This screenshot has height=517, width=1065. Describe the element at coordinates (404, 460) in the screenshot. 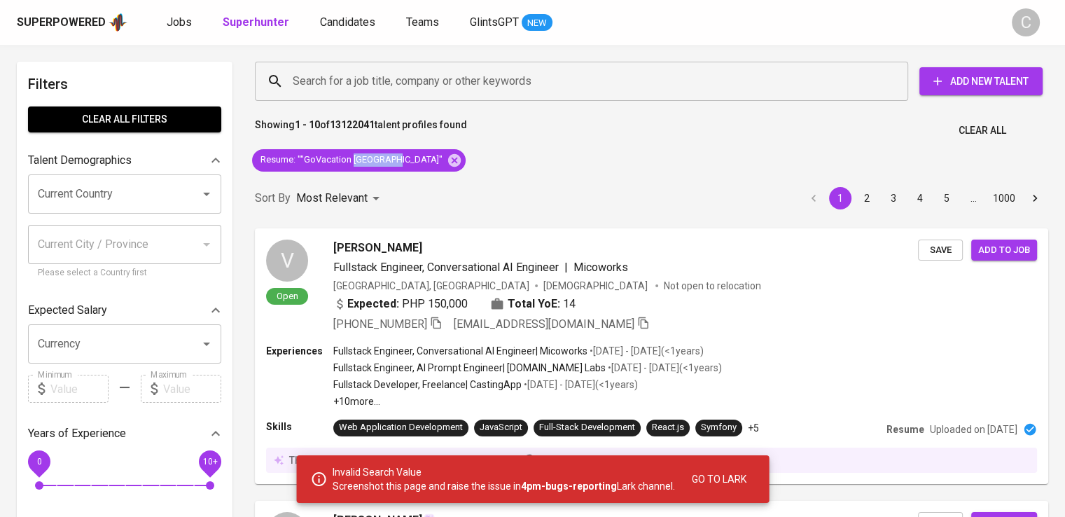

I see `p: this profile contains contents` at that location.